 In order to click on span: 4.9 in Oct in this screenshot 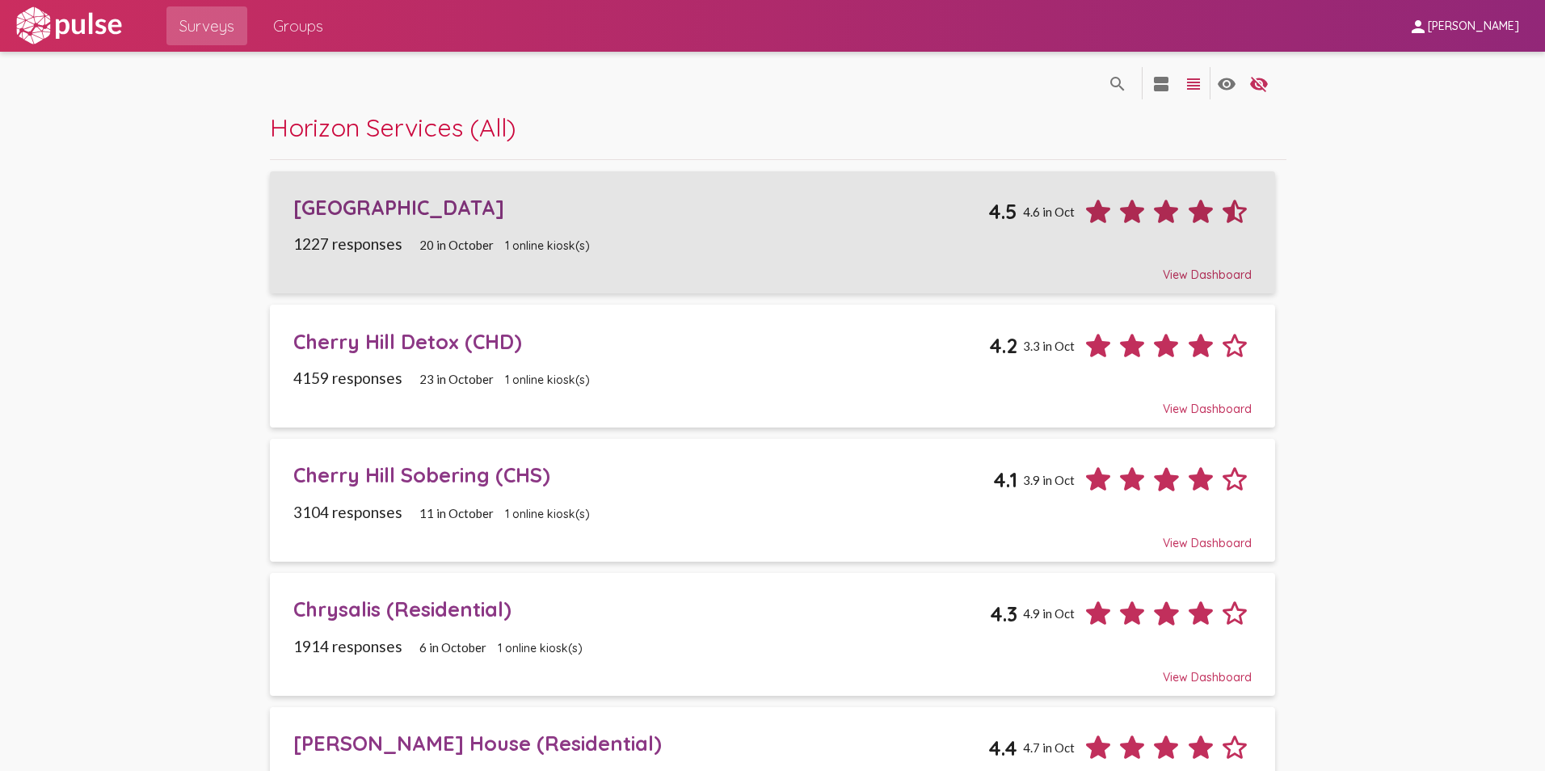, I will do `click(1049, 613)`.